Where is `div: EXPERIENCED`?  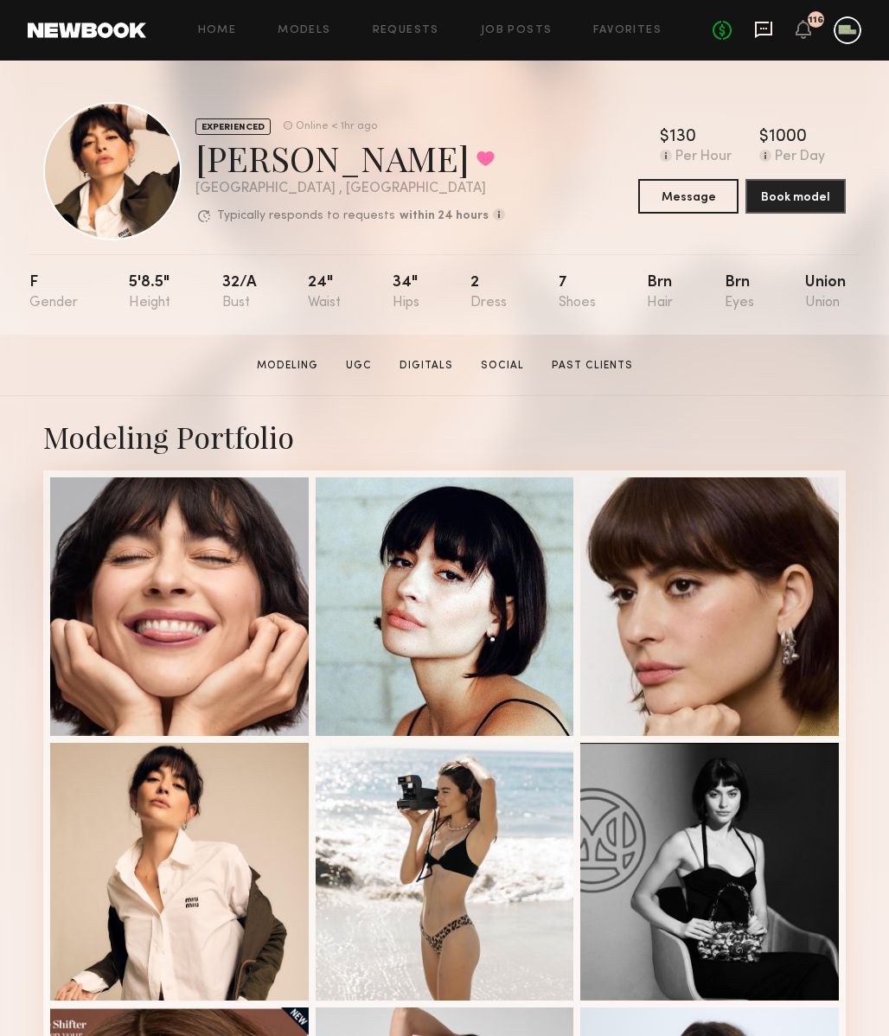 div: EXPERIENCED is located at coordinates (233, 126).